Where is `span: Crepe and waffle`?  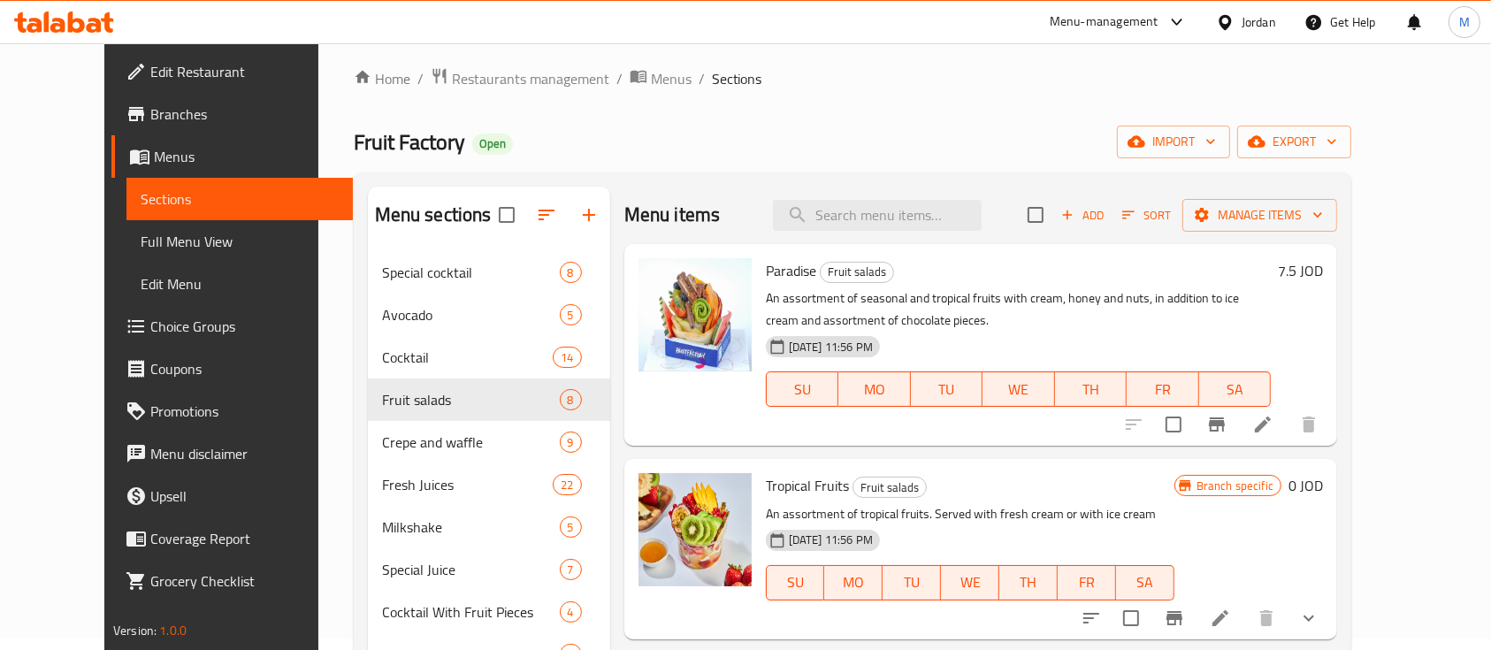
span: Crepe and waffle is located at coordinates (470, 442).